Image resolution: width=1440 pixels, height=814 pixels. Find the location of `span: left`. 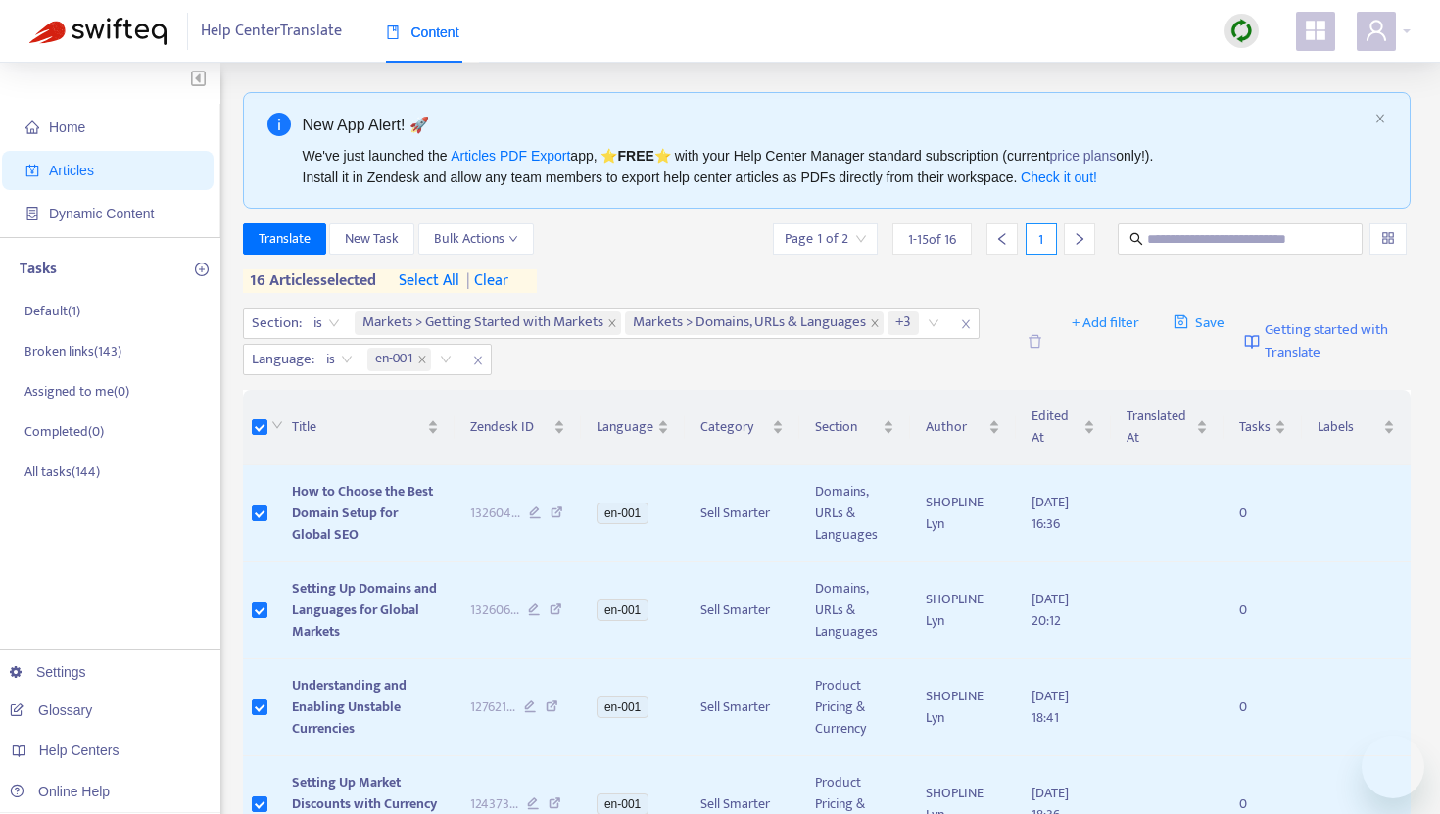

span: left is located at coordinates (1002, 239).